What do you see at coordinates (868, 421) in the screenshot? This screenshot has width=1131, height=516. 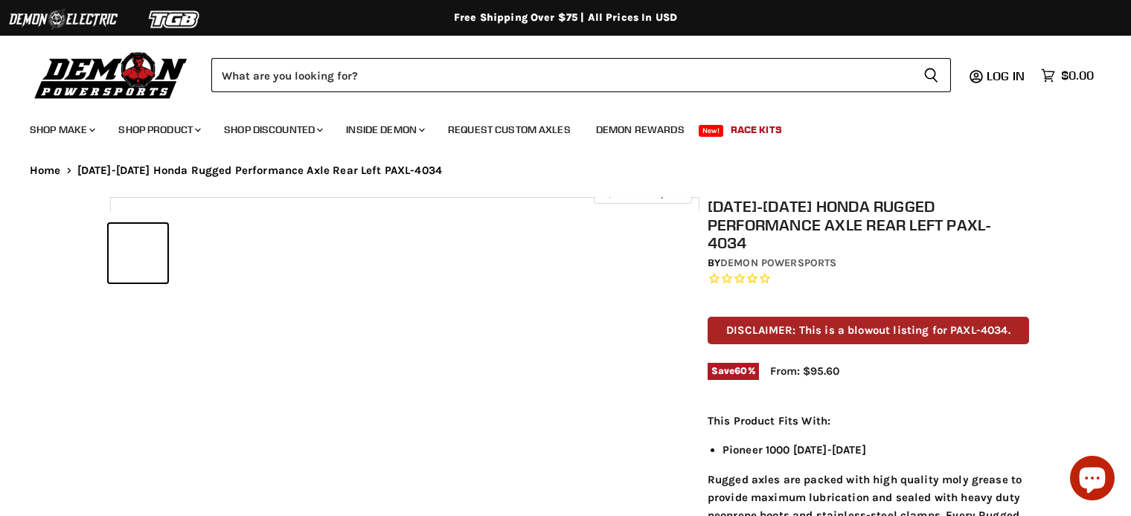 I see `p: This Product Fits With:` at bounding box center [868, 421].